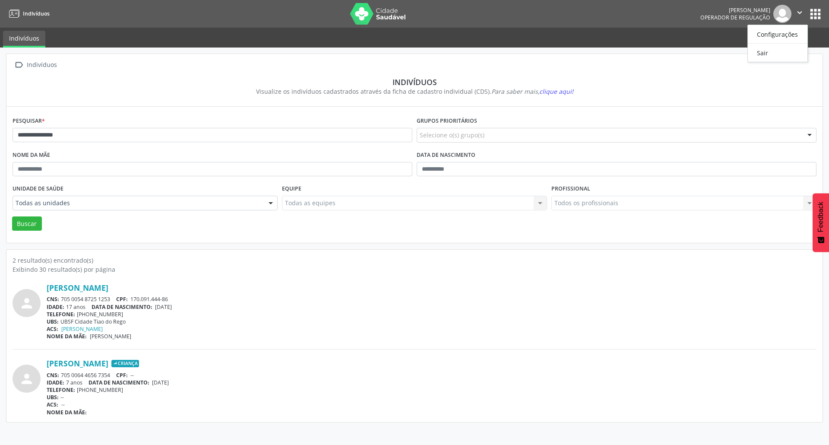  What do you see at coordinates (31, 155) in the screenshot?
I see `label: Nome da mãe` at bounding box center [31, 155].